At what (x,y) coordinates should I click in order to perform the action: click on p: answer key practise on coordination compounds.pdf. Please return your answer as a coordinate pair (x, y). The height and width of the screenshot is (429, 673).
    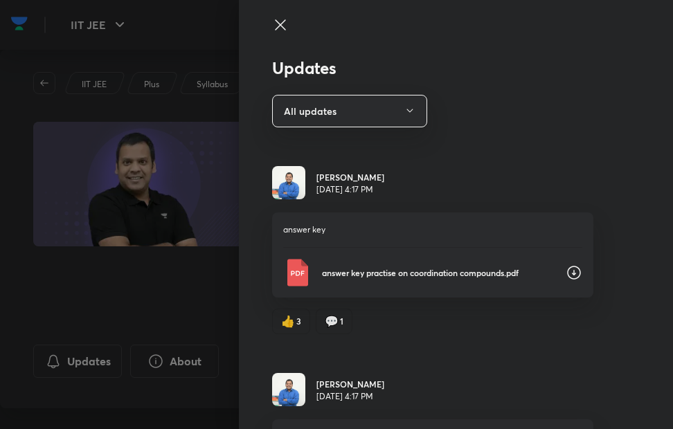
    Looking at the image, I should click on (438, 273).